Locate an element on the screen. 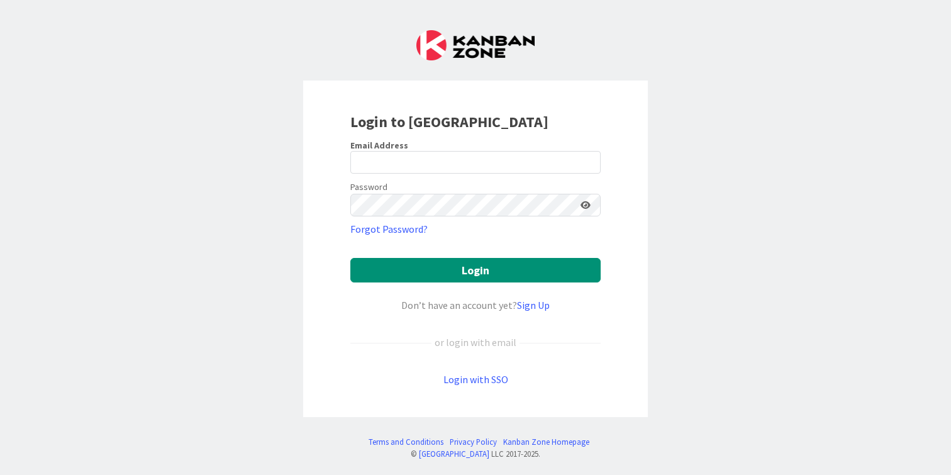 The height and width of the screenshot is (475, 951). label: Password is located at coordinates (369, 187).